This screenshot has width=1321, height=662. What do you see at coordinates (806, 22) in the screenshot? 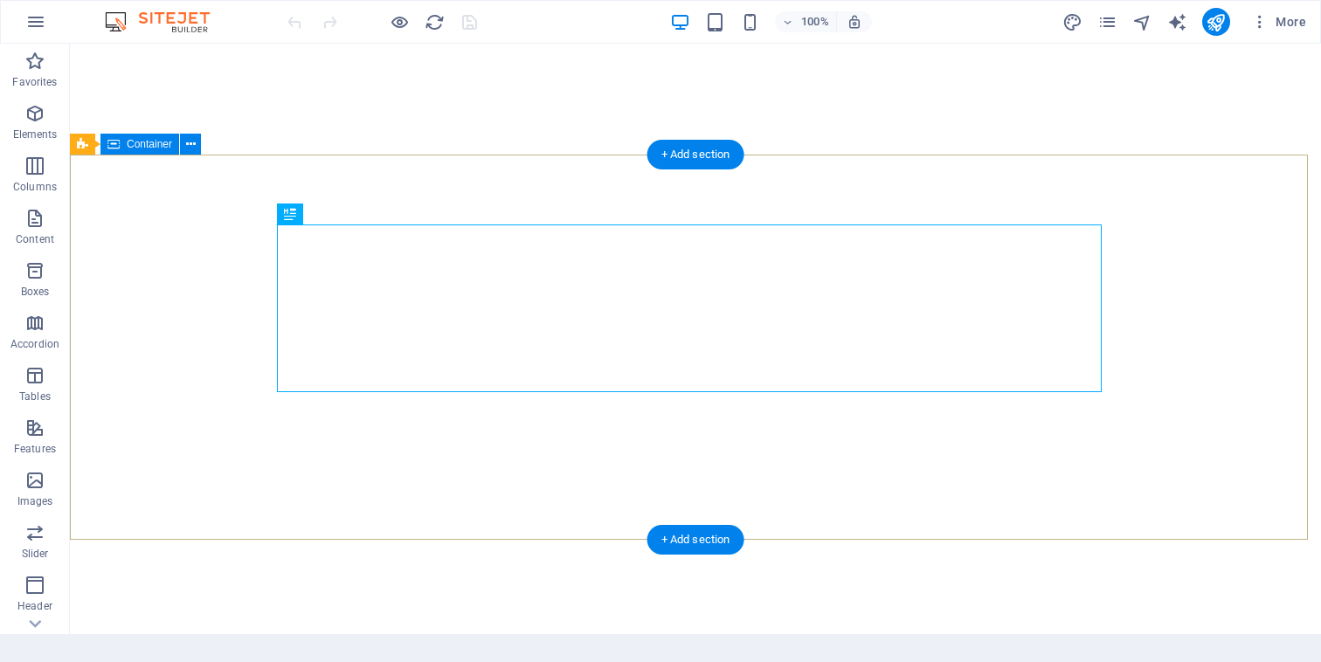
I see `button: 100%` at bounding box center [806, 22].